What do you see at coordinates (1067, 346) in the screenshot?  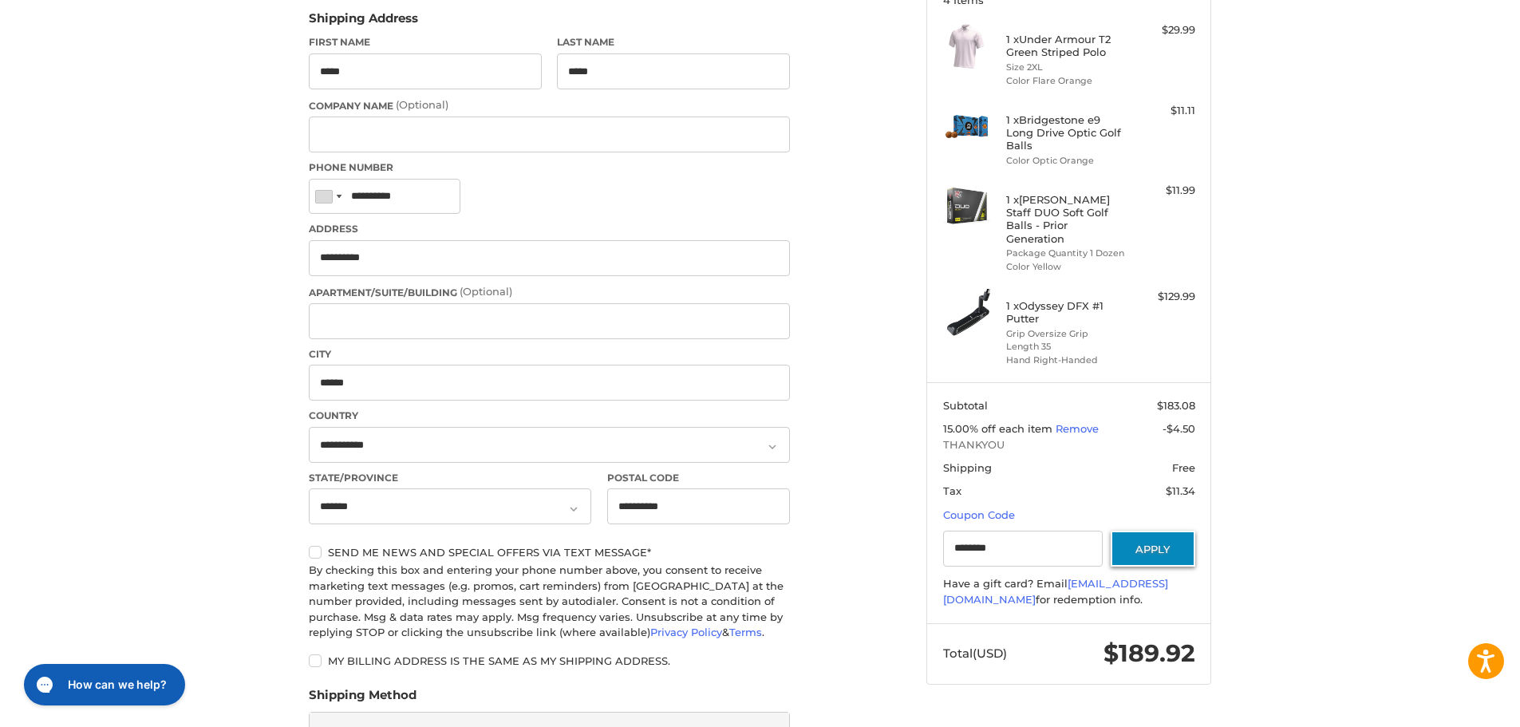 I see `li: Length 35` at bounding box center [1067, 346].